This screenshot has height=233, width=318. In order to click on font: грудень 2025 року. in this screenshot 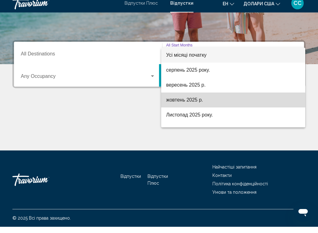, I will do `click(188, 136)`.